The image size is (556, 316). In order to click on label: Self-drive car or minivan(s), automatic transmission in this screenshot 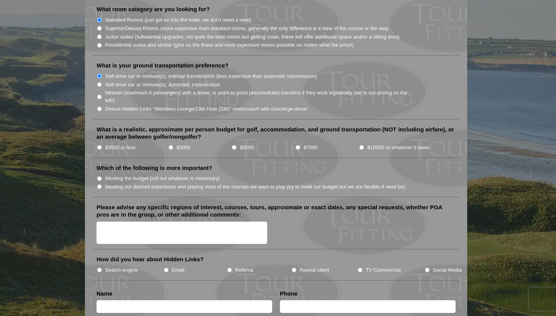, I will do `click(162, 85)`.